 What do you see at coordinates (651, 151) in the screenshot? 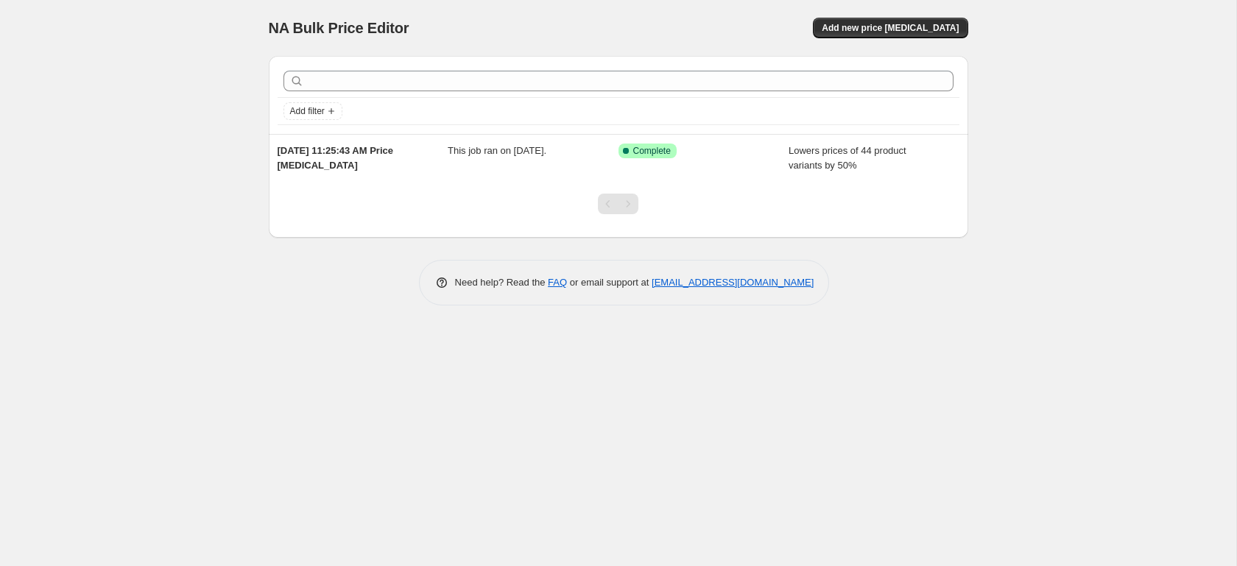
I see `span: Complete` at bounding box center [651, 151].